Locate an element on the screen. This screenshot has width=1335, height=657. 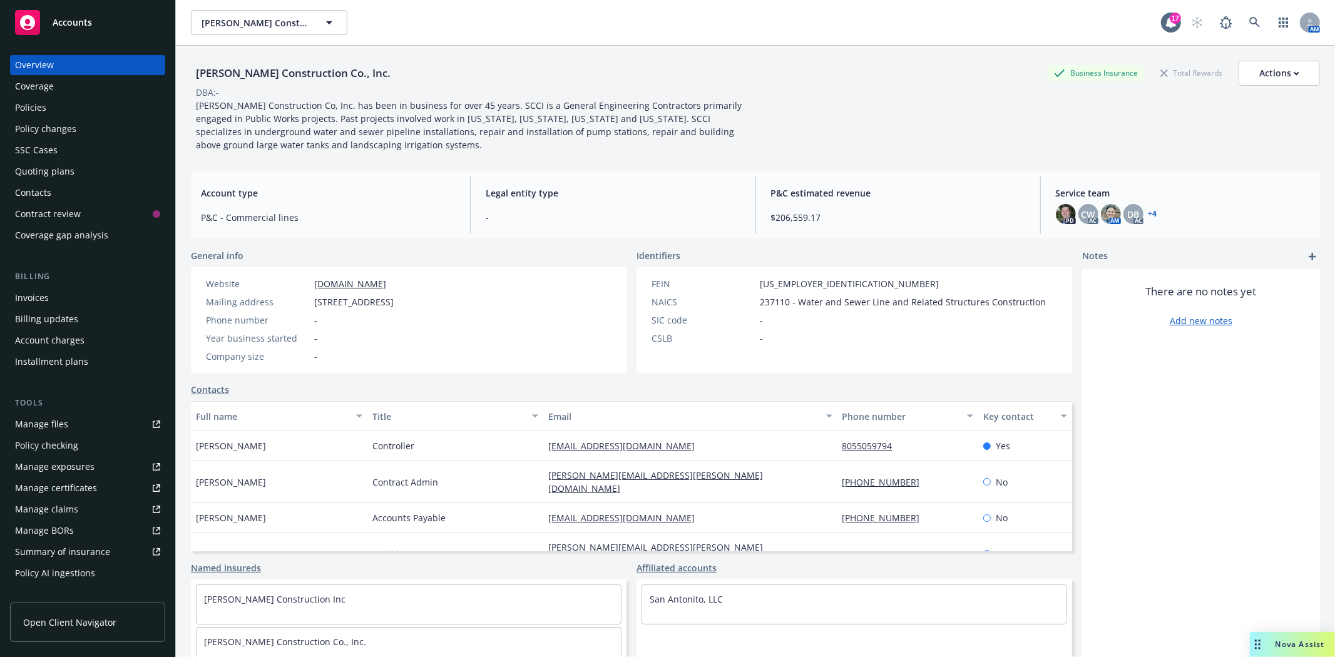
div: Total Rewards is located at coordinates (1191, 73).